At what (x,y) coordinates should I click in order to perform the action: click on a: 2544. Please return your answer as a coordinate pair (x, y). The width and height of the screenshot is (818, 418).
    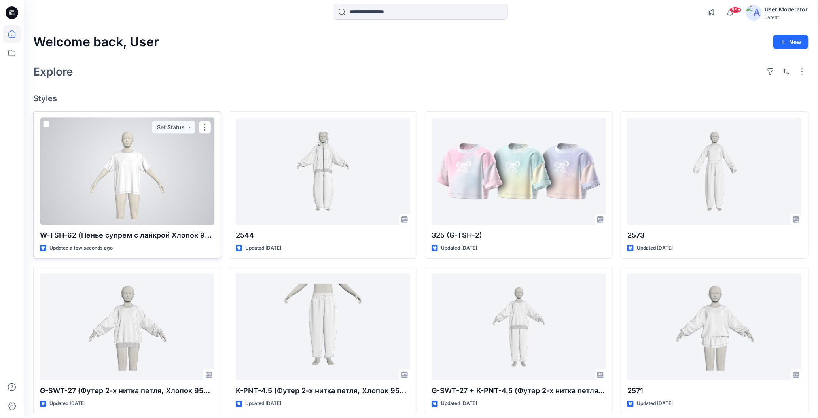
    Looking at the image, I should click on (323, 171).